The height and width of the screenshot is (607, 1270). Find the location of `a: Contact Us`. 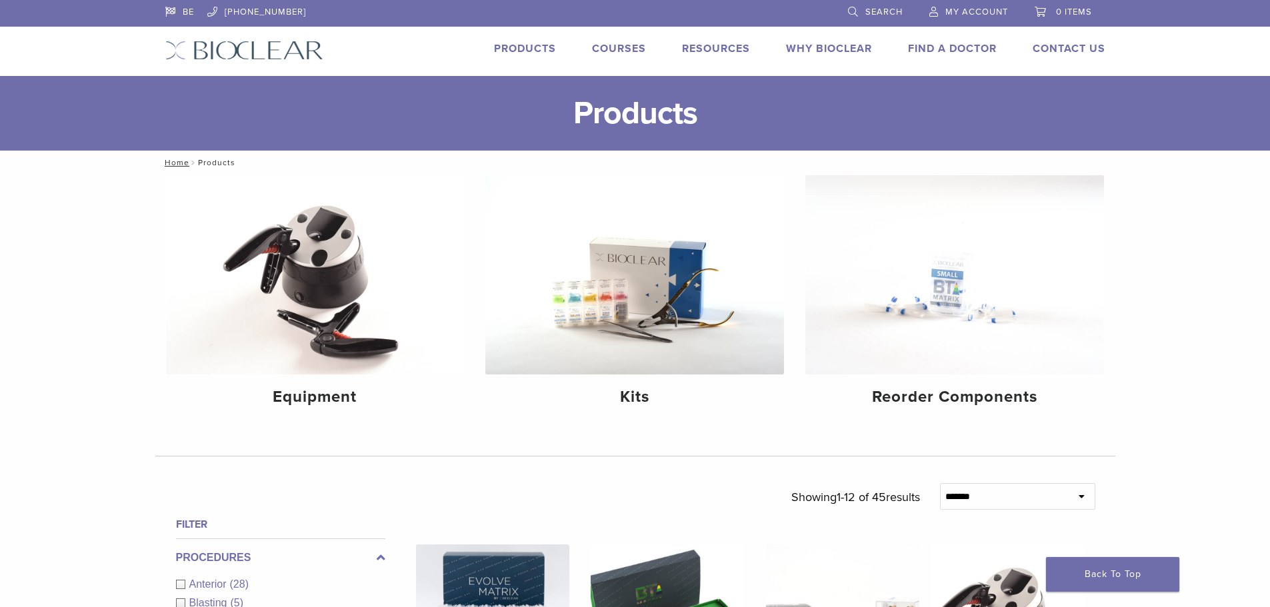

a: Contact Us is located at coordinates (1069, 49).